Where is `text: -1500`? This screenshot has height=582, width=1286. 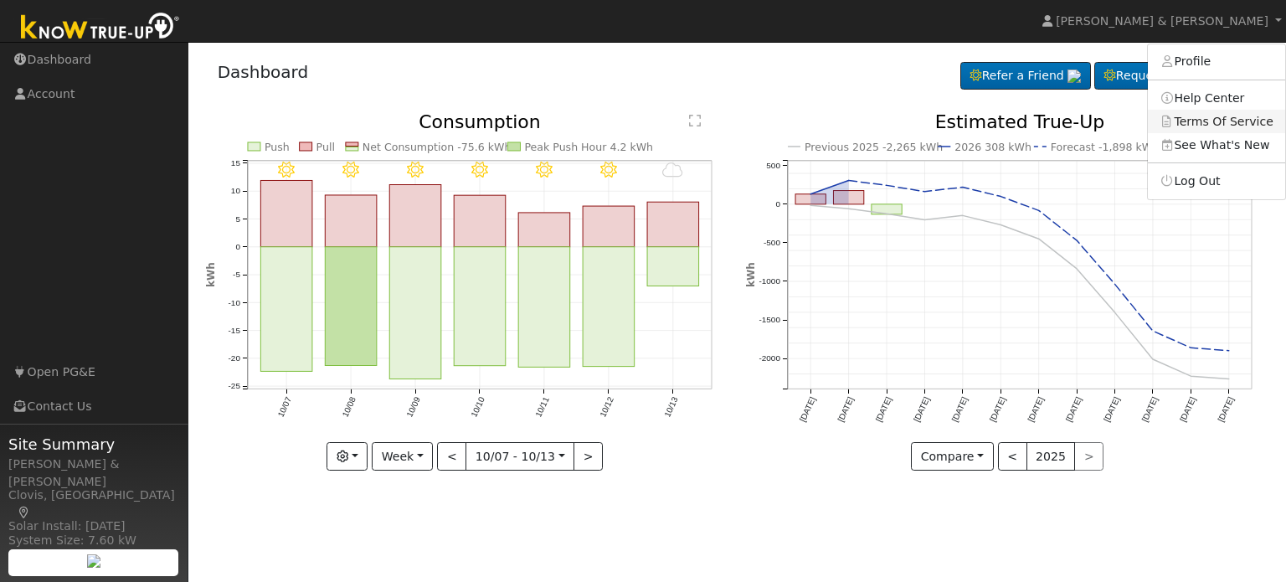
text: -1500 is located at coordinates (770, 320).